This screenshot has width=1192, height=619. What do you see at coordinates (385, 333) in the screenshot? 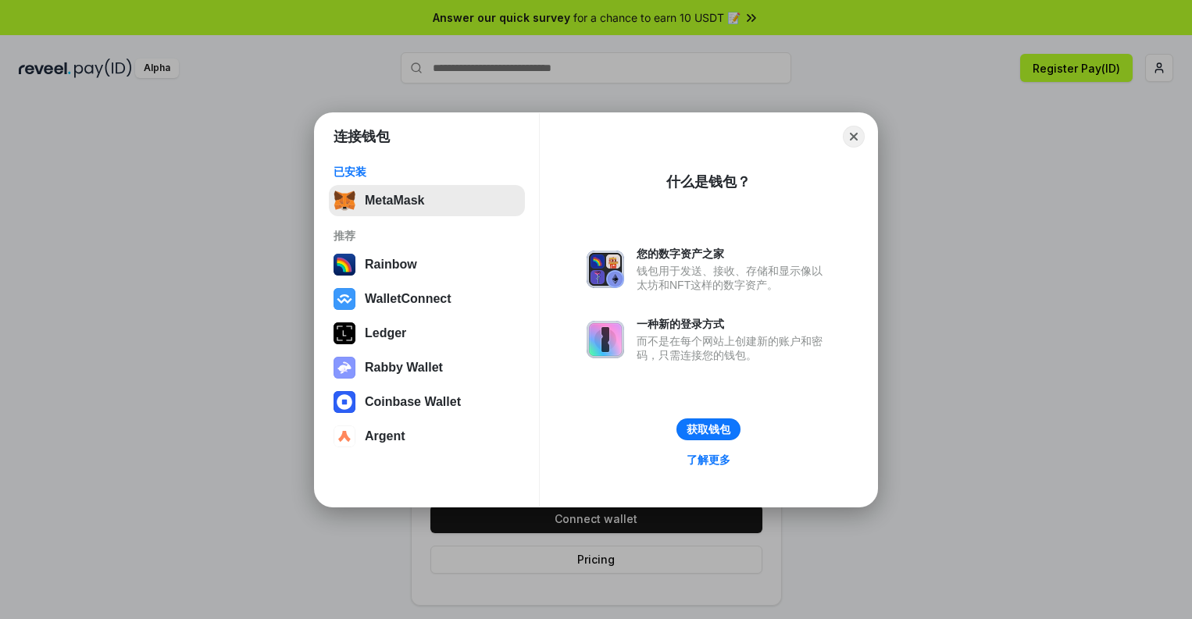
I see `div: Ledger` at bounding box center [385, 333].